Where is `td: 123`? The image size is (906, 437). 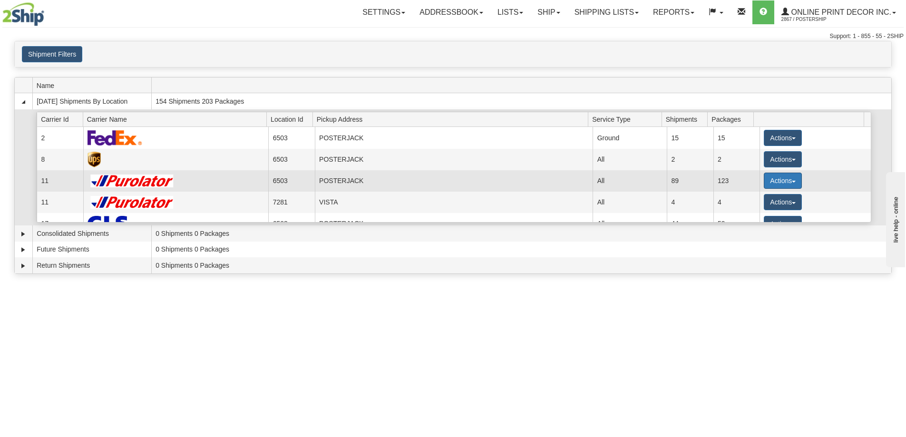 td: 123 is located at coordinates (736, 181).